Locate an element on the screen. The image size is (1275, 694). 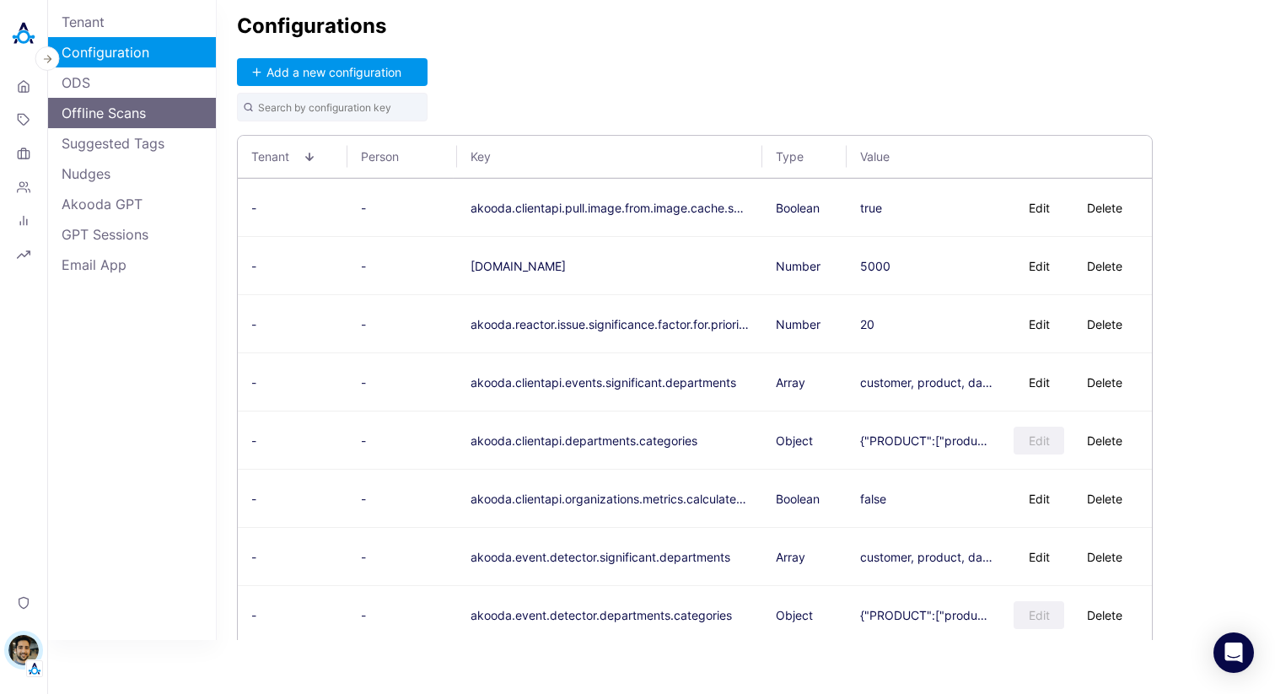
button: akooda.clientapi.organizations.metrics.calculate.dynamically is located at coordinates (610, 498).